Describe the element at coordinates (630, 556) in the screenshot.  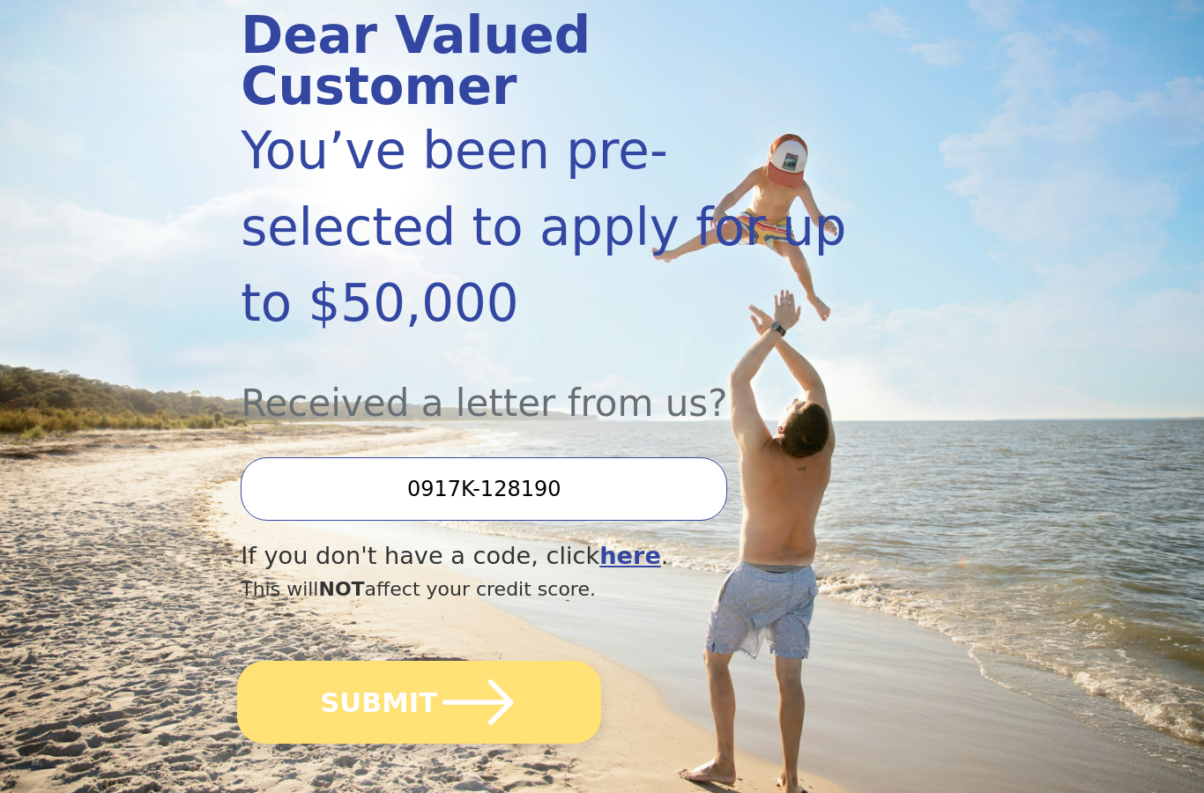
I see `a: here` at that location.